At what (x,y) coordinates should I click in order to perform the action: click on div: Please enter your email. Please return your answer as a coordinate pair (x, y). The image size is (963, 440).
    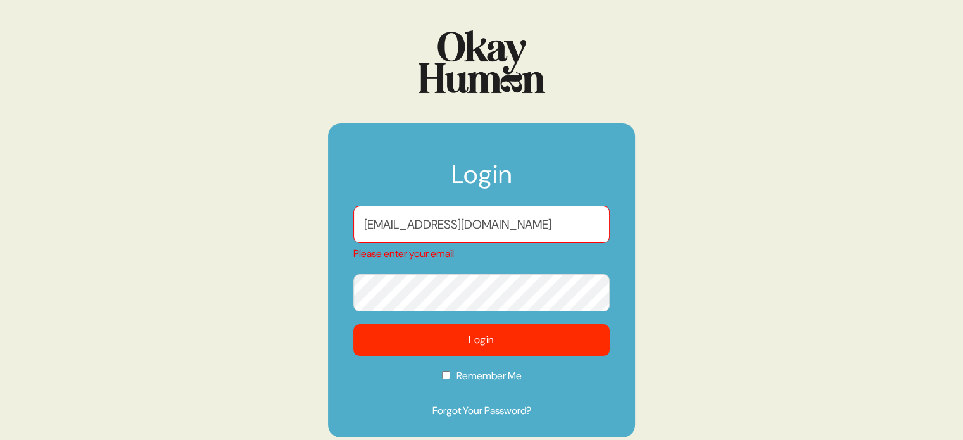
    Looking at the image, I should click on (481, 254).